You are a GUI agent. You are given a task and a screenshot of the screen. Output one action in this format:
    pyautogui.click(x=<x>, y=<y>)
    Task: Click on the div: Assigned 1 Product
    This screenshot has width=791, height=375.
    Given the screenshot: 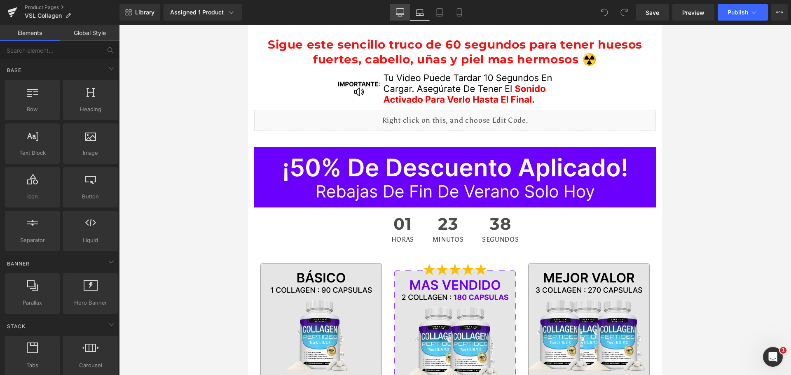 What is the action you would take?
    pyautogui.click(x=203, y=12)
    